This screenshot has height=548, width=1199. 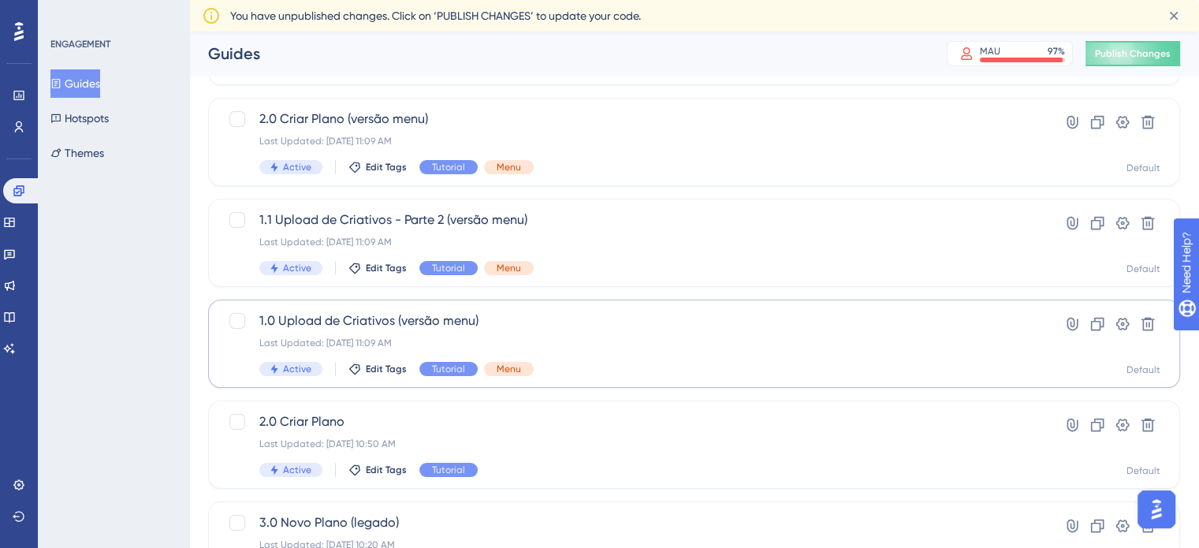 I want to click on img: launcher-image-alternative-text, so click(x=24, y=24).